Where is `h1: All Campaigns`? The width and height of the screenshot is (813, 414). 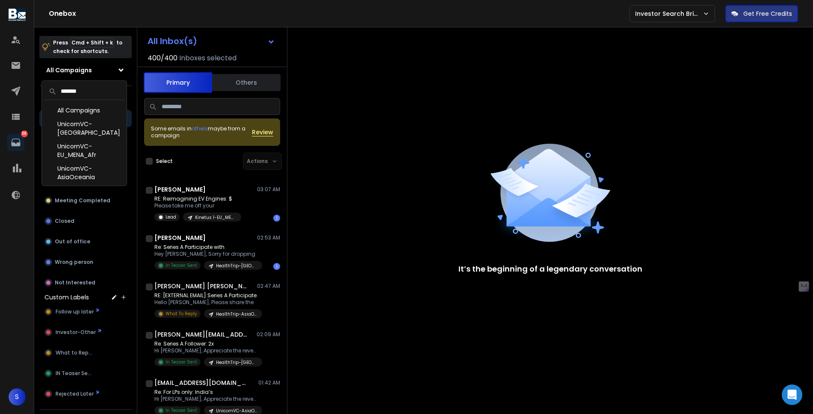
h1: All Campaigns is located at coordinates (69, 70).